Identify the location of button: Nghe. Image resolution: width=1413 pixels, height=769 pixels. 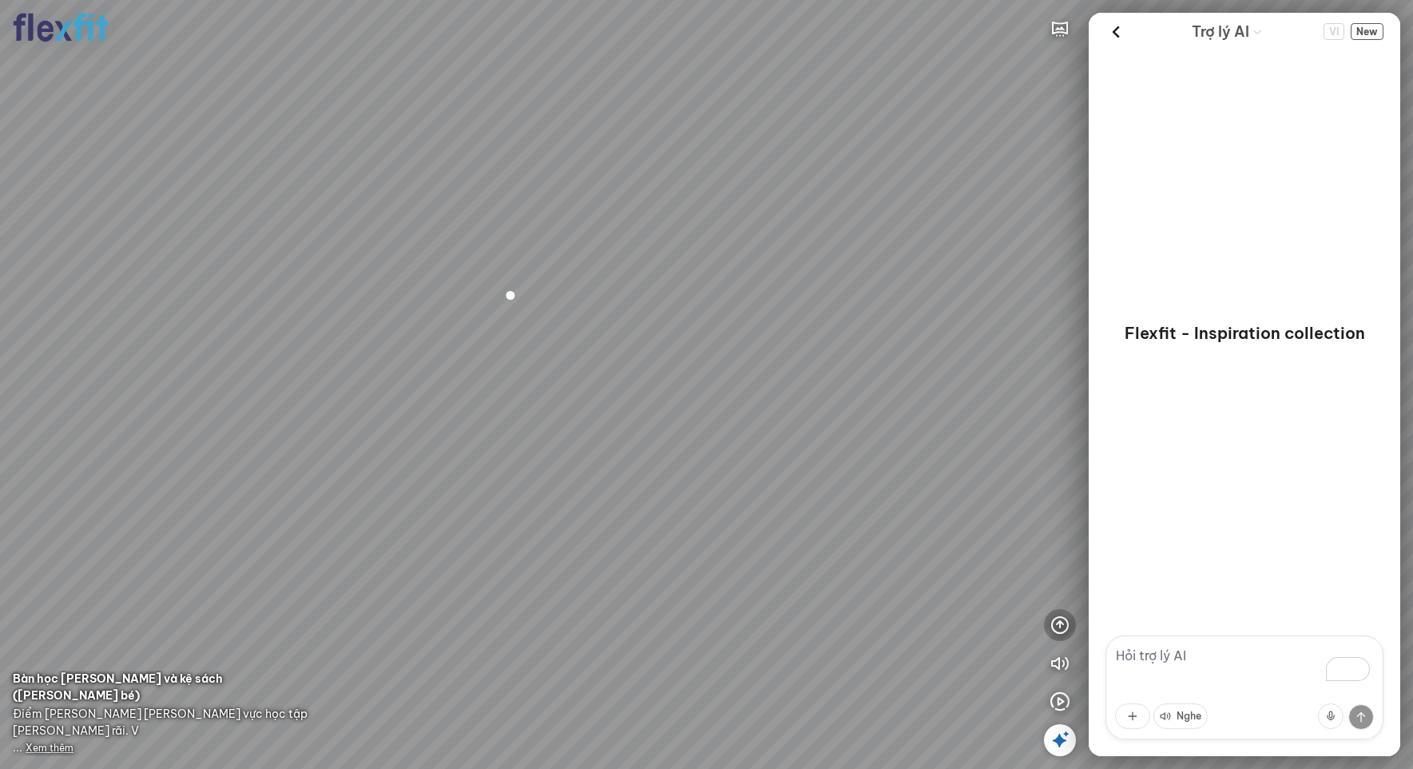
(1181, 716).